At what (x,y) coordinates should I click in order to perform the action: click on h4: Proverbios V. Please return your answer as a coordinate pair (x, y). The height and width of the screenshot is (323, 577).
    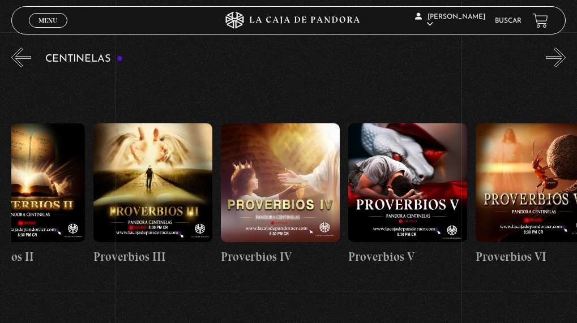
    Looking at the image, I should click on (407, 257).